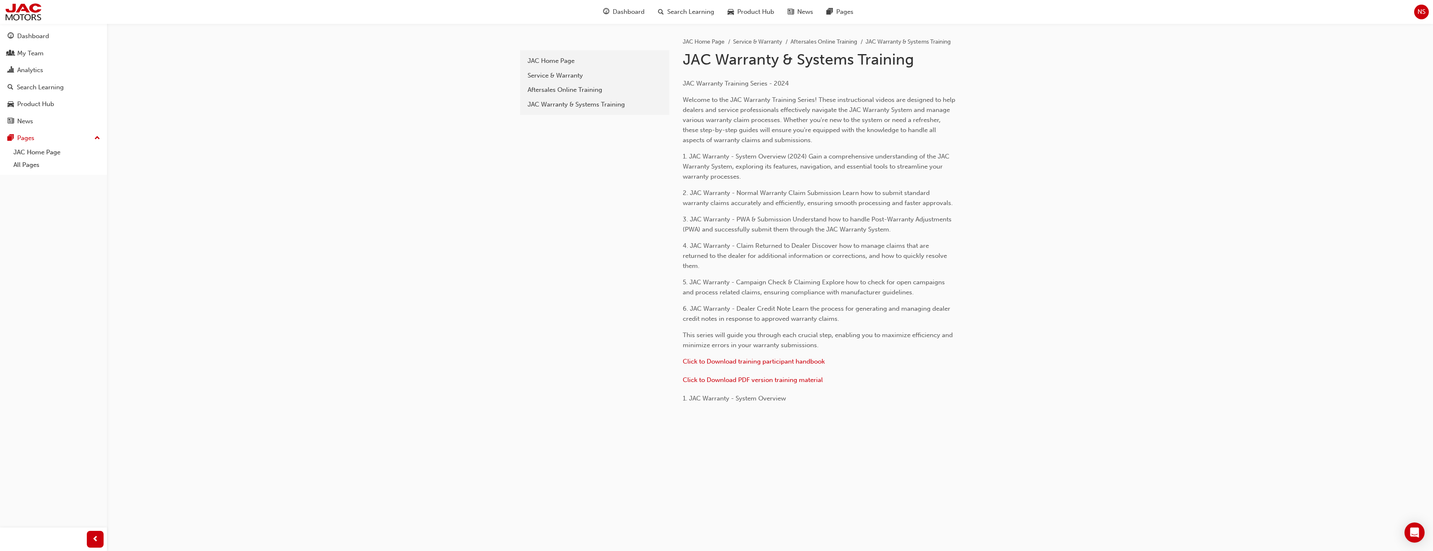  I want to click on span: Pages, so click(845, 12).